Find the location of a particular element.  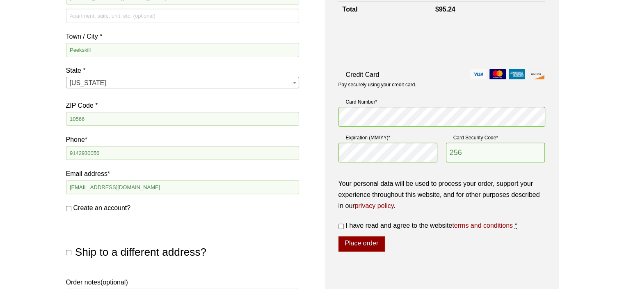

span: Create an account? is located at coordinates (102, 207).